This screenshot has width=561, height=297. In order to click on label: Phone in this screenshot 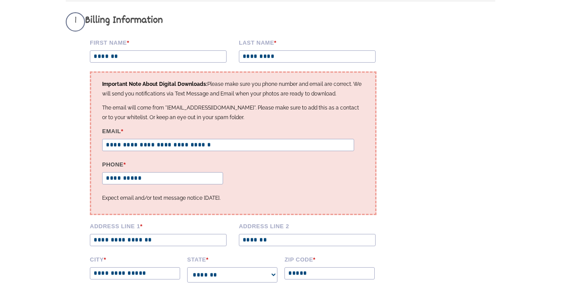, I will do `click(165, 164)`.